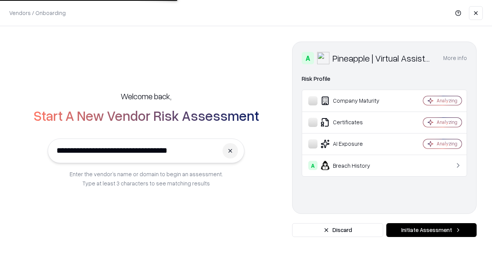 Image resolution: width=492 pixels, height=277 pixels. Describe the element at coordinates (354, 165) in the screenshot. I see `div: Breach History` at that location.